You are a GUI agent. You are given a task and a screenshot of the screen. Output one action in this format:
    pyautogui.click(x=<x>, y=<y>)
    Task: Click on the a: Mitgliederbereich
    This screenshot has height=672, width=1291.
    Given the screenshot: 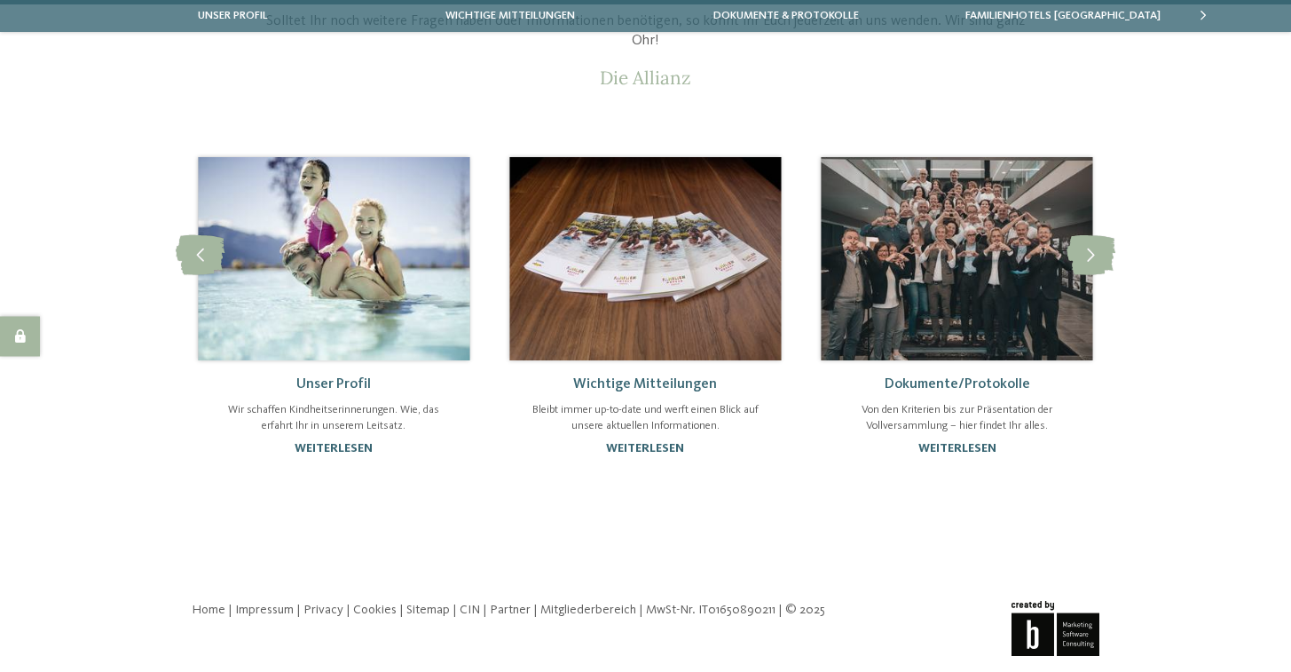 What is the action you would take?
    pyautogui.click(x=588, y=610)
    